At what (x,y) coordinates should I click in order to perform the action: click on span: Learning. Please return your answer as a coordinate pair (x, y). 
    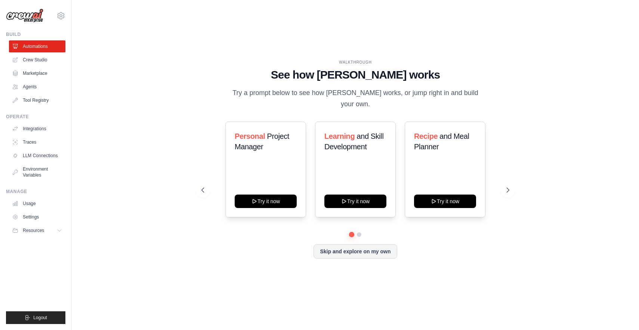
    Looking at the image, I should click on (339, 136).